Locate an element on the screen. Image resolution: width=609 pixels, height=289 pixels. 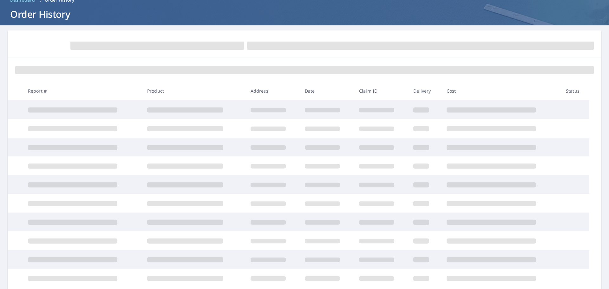
th: Date is located at coordinates (327, 91).